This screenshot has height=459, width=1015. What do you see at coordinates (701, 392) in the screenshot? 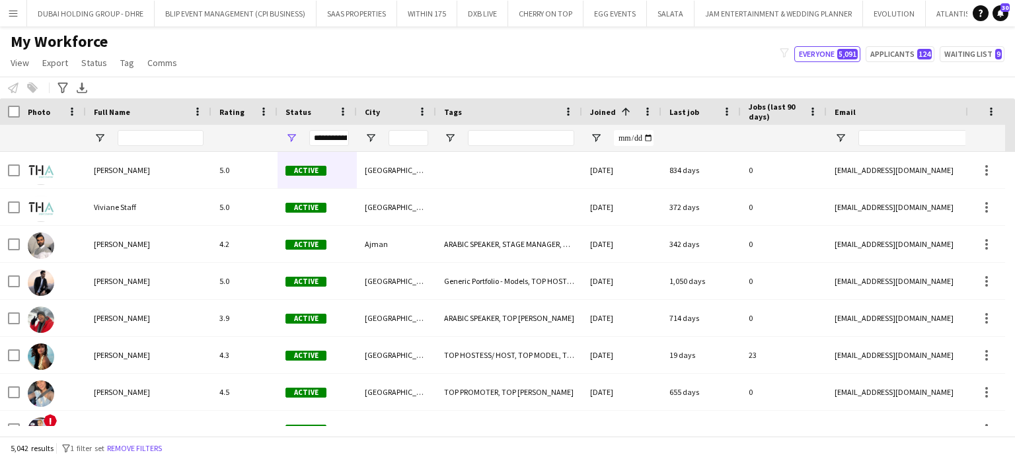
I see `div: 655 days` at bounding box center [701, 392].